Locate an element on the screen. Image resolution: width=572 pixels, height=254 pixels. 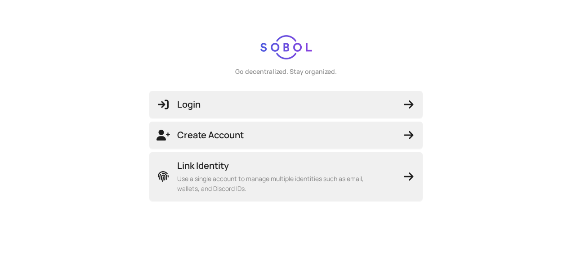
span: Link Identity is located at coordinates (281, 165).